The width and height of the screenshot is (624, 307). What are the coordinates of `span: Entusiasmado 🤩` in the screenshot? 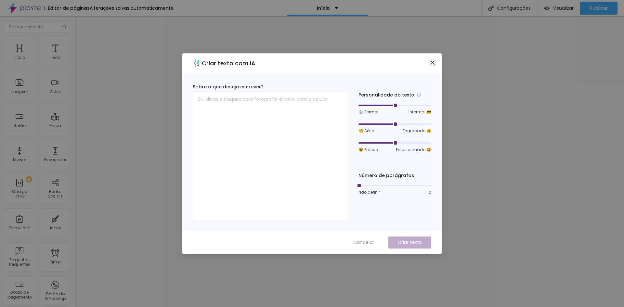 It's located at (414, 150).